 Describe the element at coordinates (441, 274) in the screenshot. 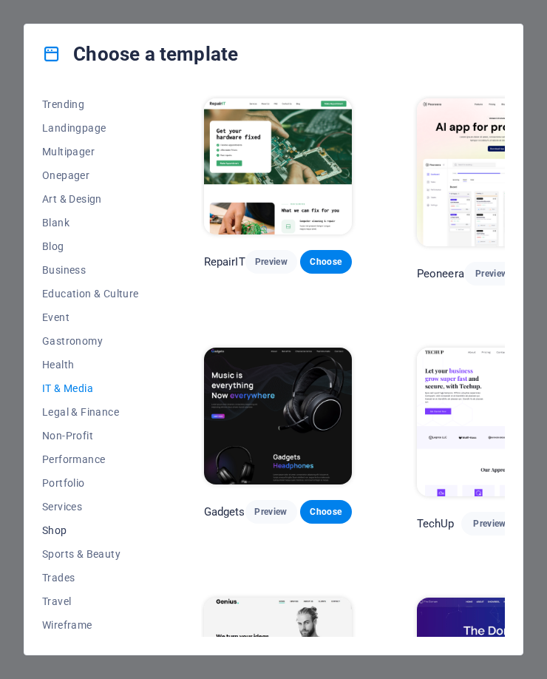

I see `p: Peoneera` at that location.